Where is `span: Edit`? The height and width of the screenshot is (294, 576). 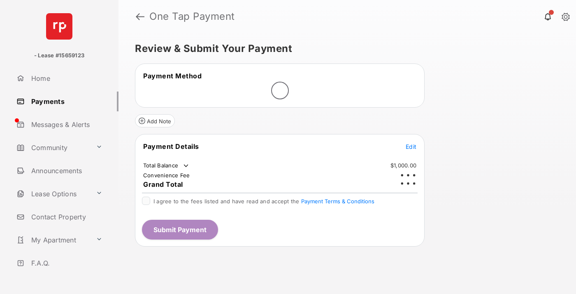 span: Edit is located at coordinates (411, 146).